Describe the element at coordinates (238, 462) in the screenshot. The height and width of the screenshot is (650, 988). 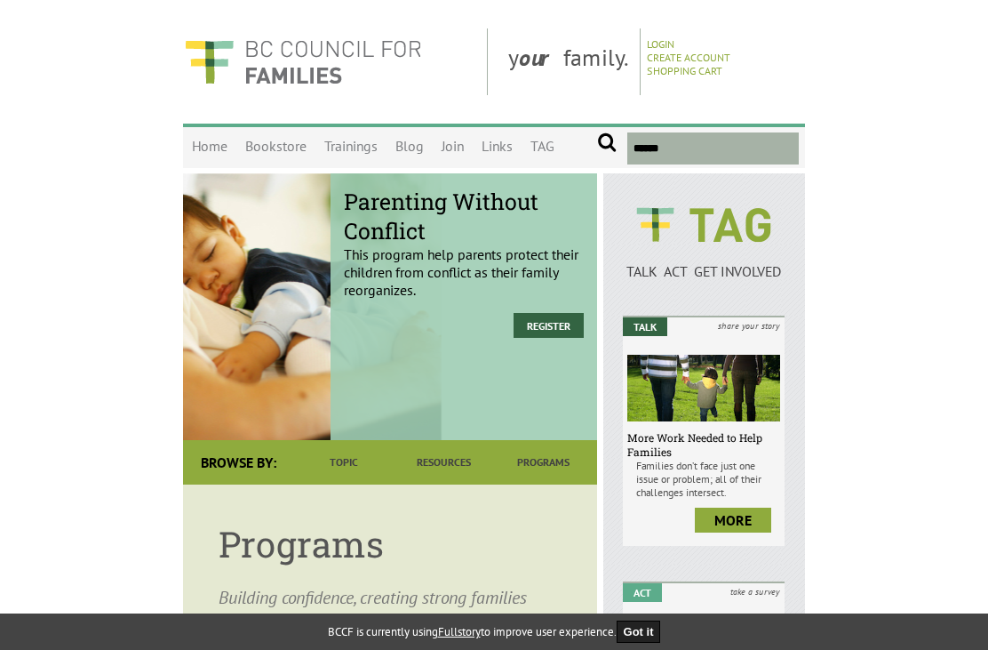
I see `div: Browse By:` at that location.